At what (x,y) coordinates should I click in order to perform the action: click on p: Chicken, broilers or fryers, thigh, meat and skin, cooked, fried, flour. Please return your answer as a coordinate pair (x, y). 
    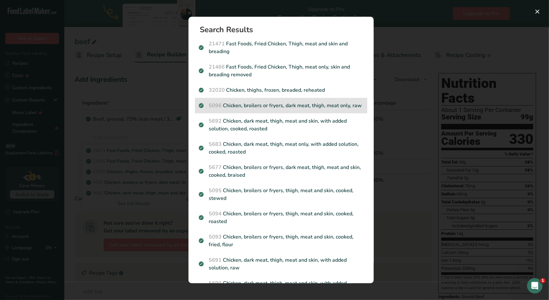
    Looking at the image, I should click on (281, 240).